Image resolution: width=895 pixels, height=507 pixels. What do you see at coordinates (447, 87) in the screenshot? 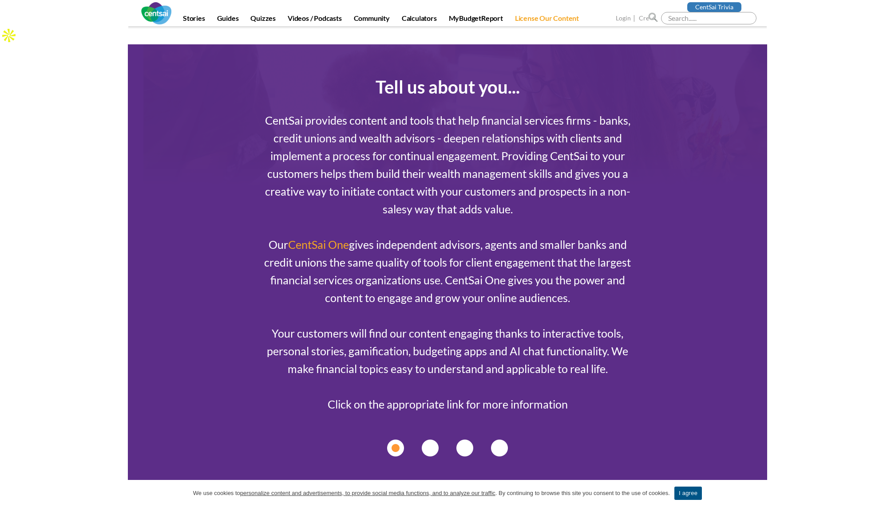
I see `div: Tell us about you...` at bounding box center [447, 87].